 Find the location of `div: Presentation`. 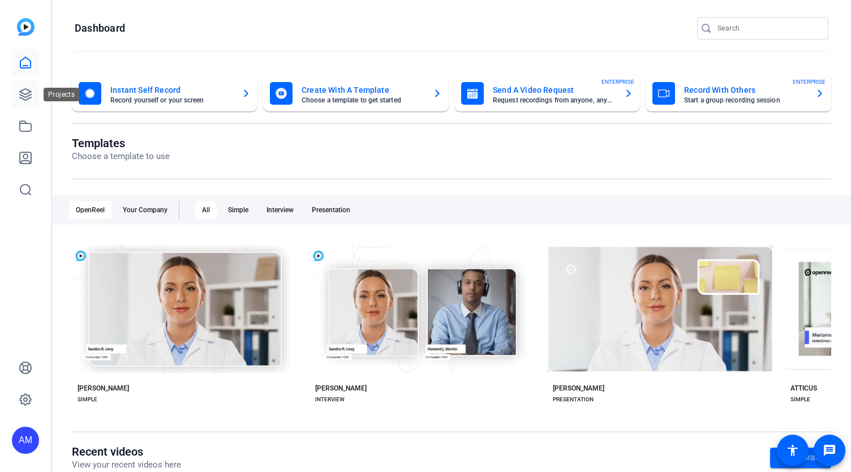

div: Presentation is located at coordinates (331, 210).